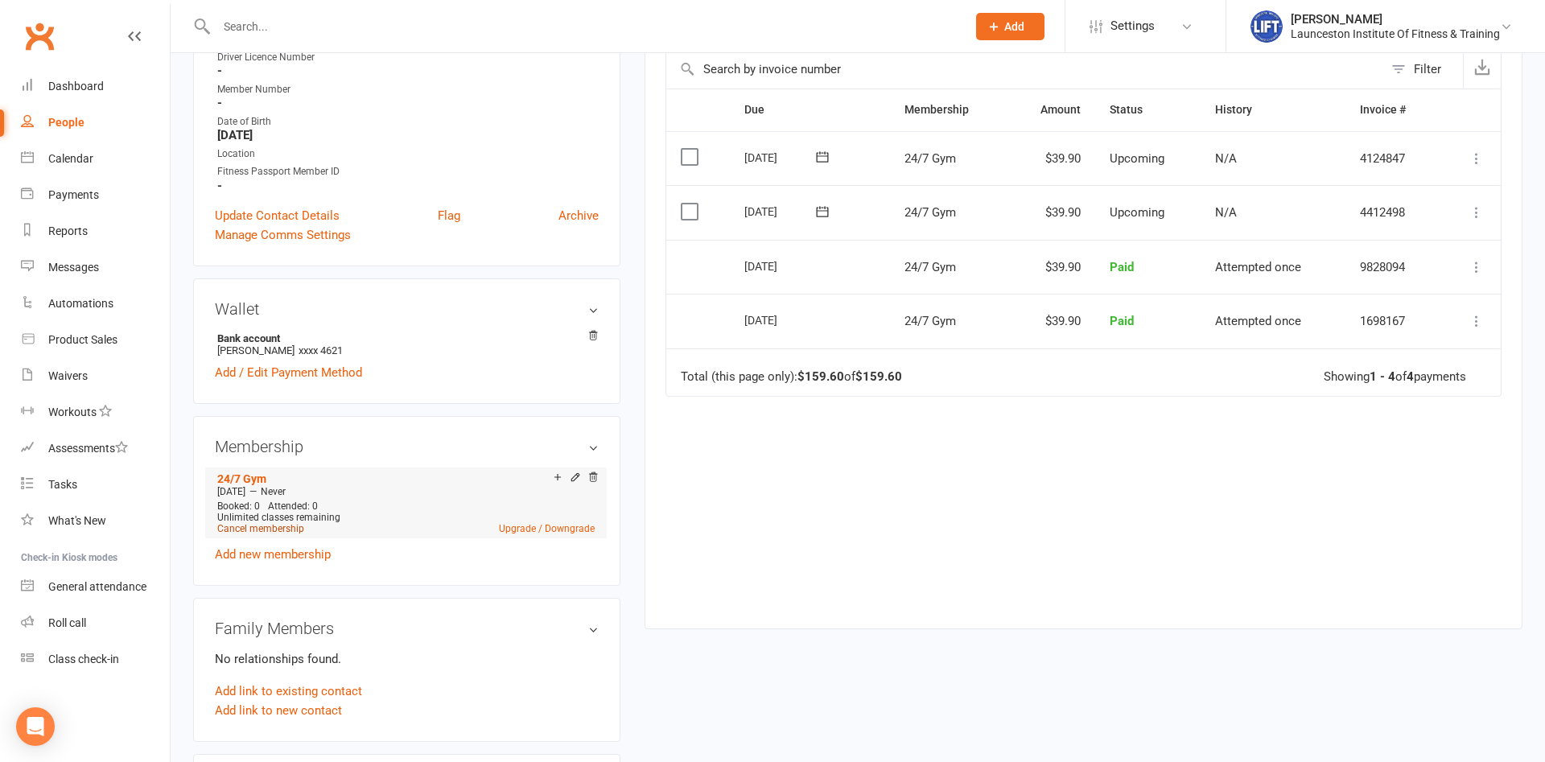 The height and width of the screenshot is (762, 1545). Describe the element at coordinates (1394, 377) in the screenshot. I see `div: Showing of payments` at that location.